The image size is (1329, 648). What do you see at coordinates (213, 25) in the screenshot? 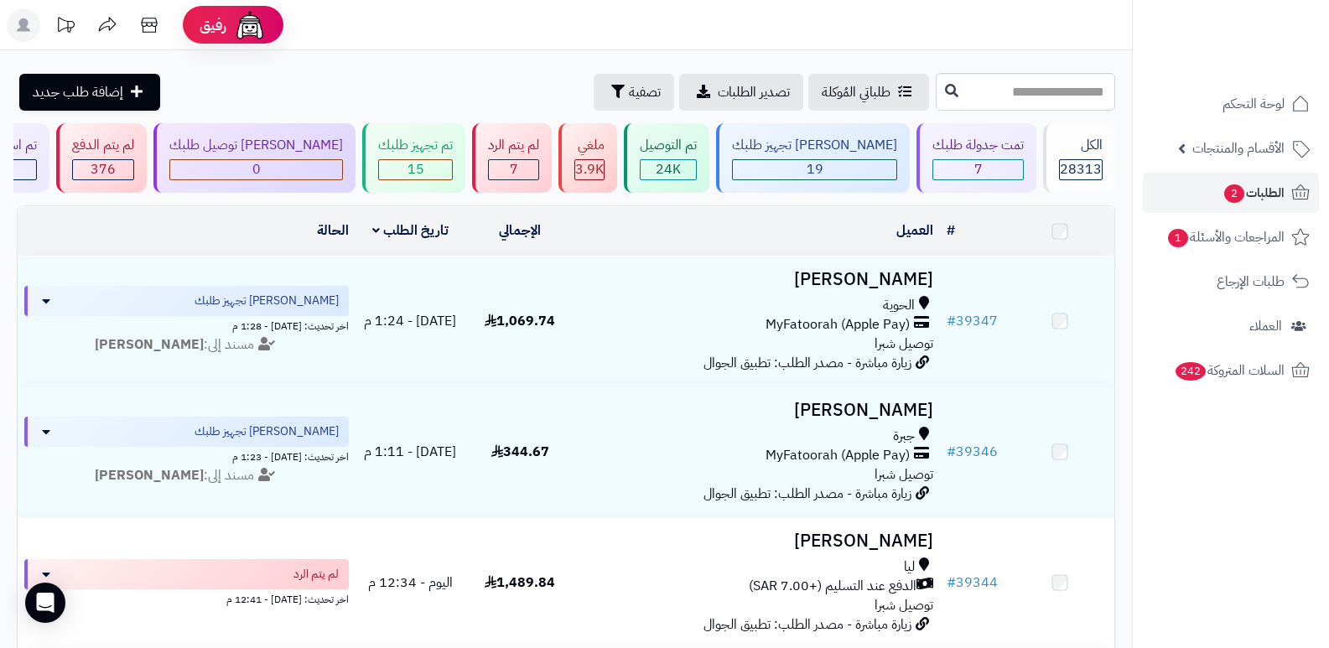
I see `span: رفيق` at bounding box center [213, 25].